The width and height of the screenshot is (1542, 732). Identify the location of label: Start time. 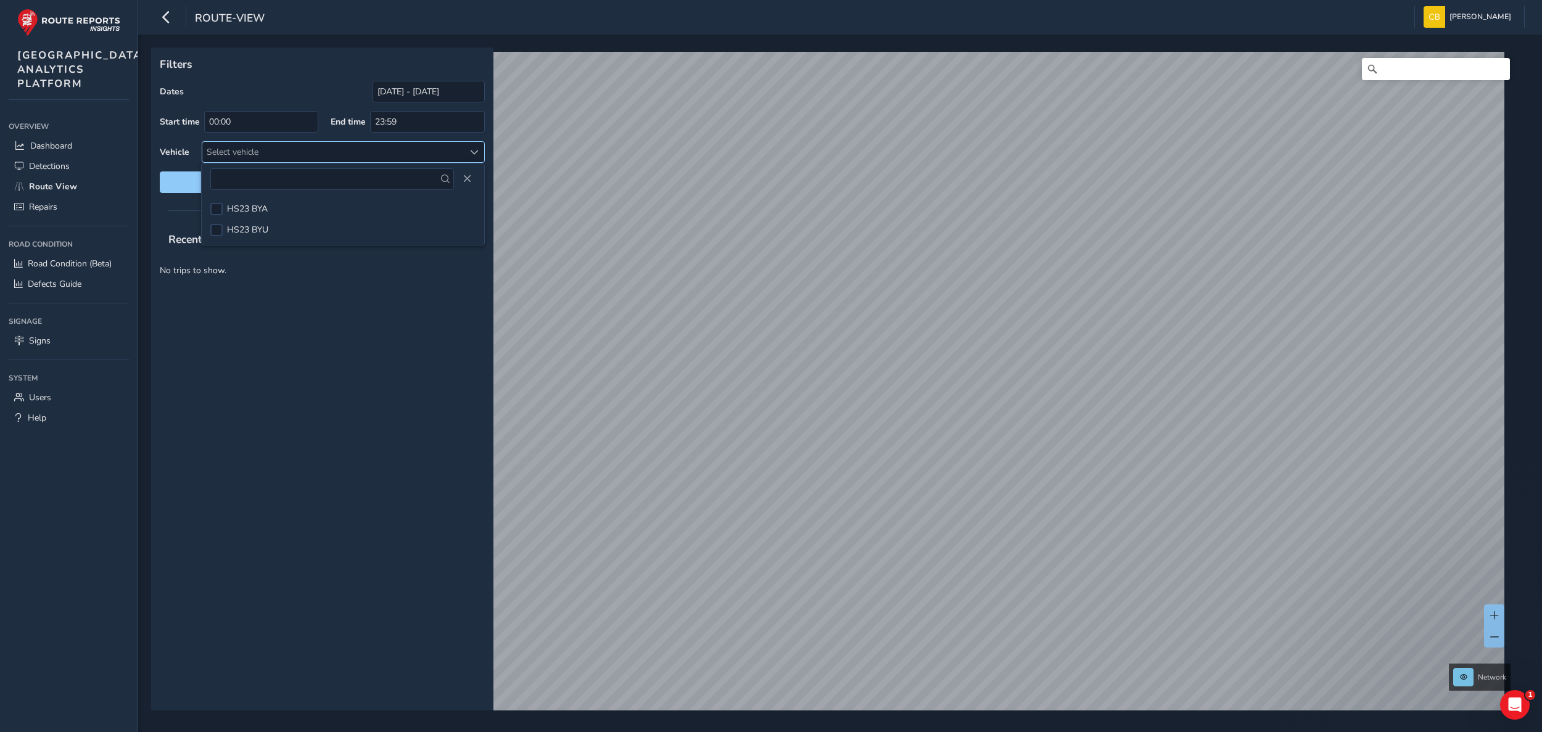
(179, 121).